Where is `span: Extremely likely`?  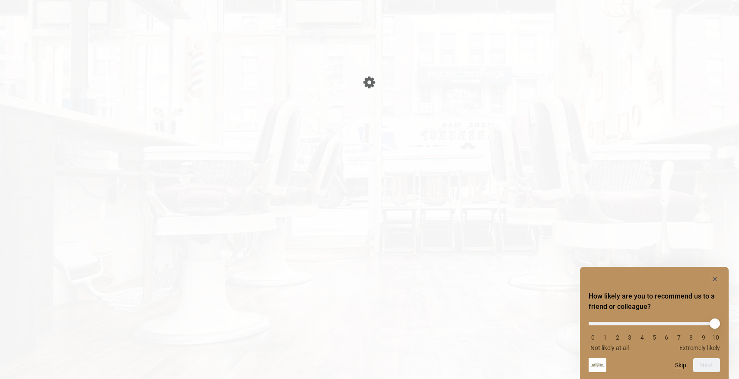
span: Extremely likely is located at coordinates (700, 348).